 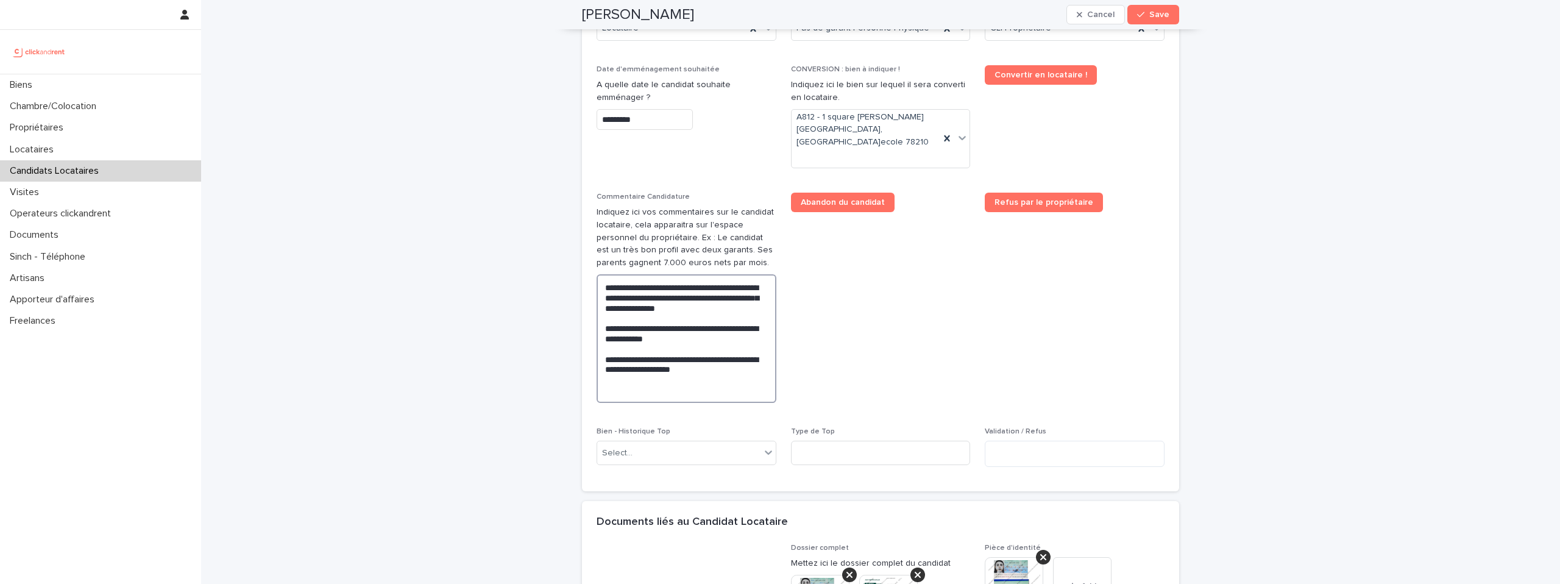 I want to click on p: Apporteur d'affaires, so click(x=54, y=299).